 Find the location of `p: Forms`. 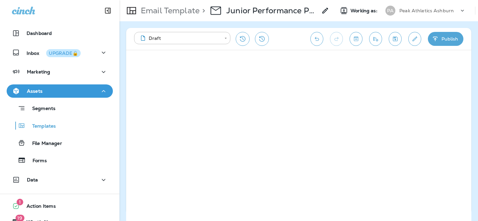

p: Forms is located at coordinates (36, 161).